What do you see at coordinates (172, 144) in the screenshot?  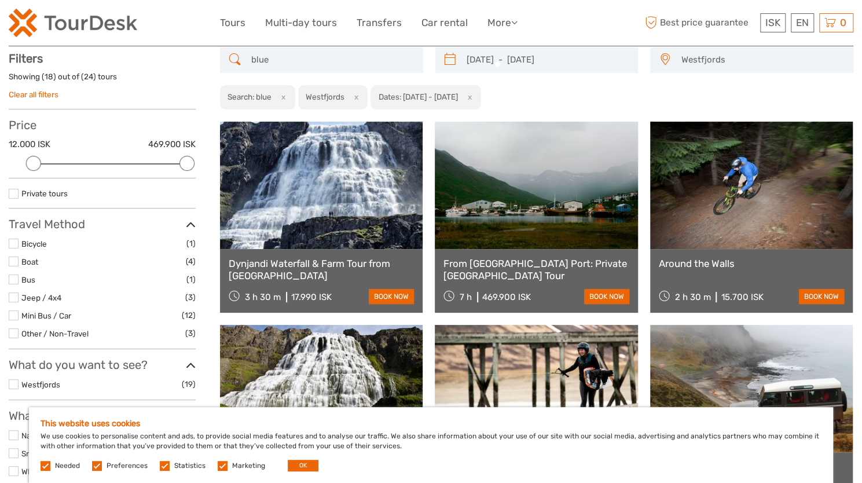 I see `label: 469.900 ISK` at bounding box center [172, 144].